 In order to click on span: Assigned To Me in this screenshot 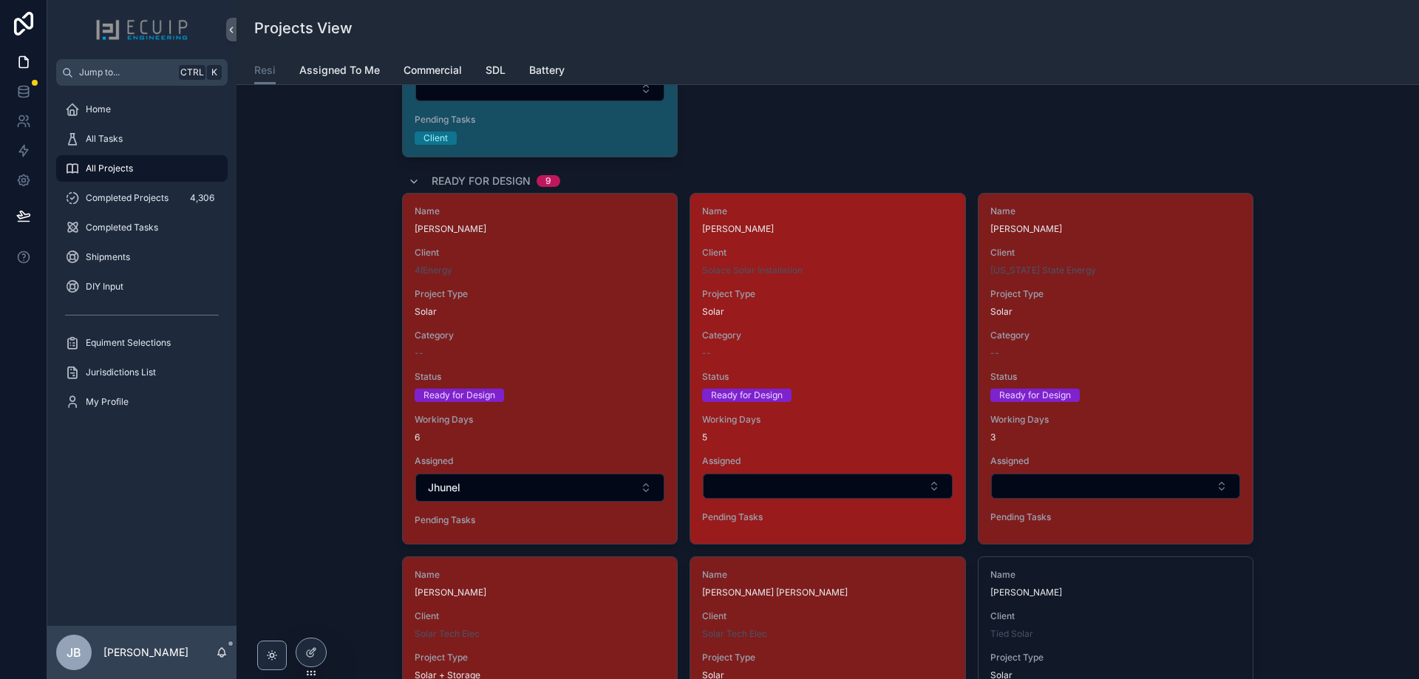, I will do `click(339, 70)`.